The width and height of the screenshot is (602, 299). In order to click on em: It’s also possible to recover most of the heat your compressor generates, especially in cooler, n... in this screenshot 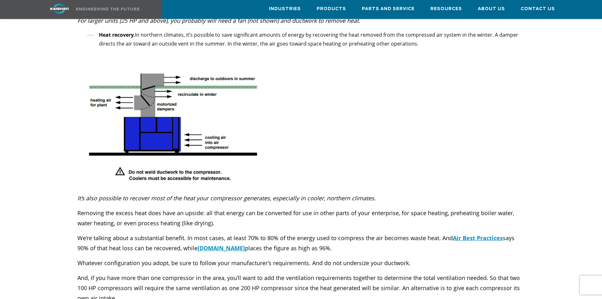, I will do `click(227, 198)`.